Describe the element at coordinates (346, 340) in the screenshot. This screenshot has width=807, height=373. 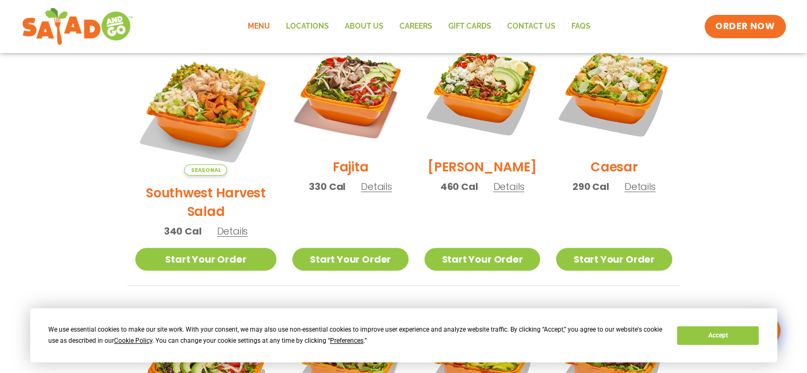
I see `span: Preferences` at that location.